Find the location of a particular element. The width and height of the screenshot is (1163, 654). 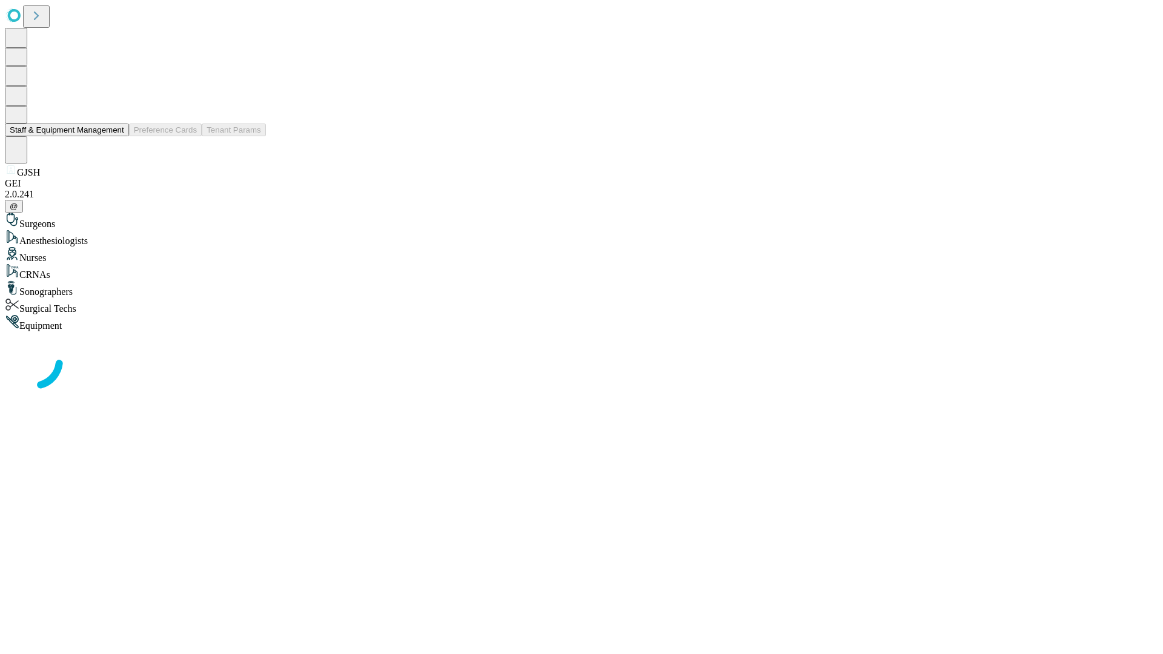

button: Tenant Params is located at coordinates (234, 130).